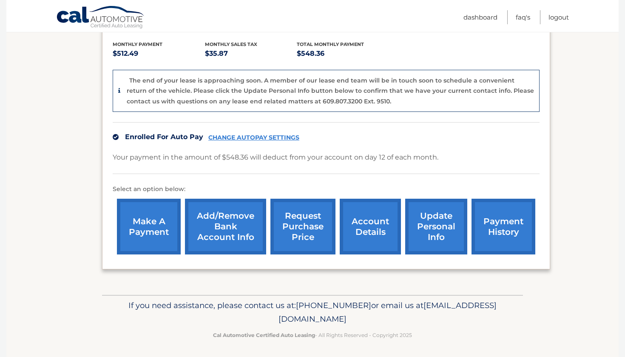  I want to click on p: Select an option below:, so click(326, 189).